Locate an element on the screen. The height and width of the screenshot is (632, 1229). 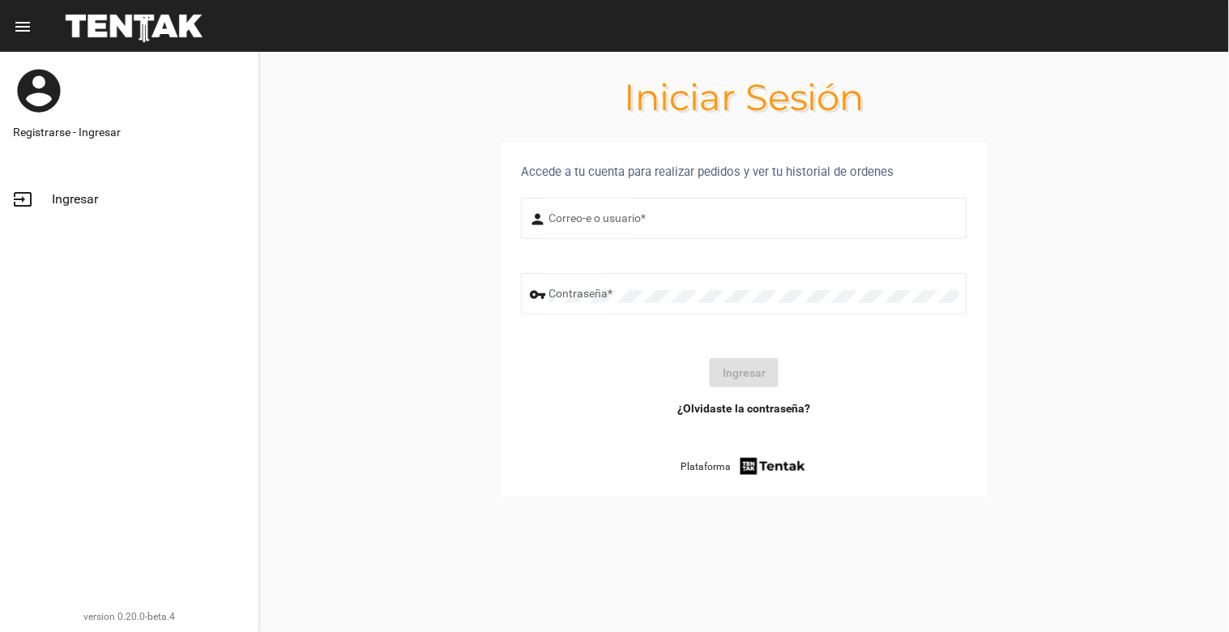
div: Accede a tu cuenta para realizar pedidos y ver tu historial de ordenes is located at coordinates (744, 172).